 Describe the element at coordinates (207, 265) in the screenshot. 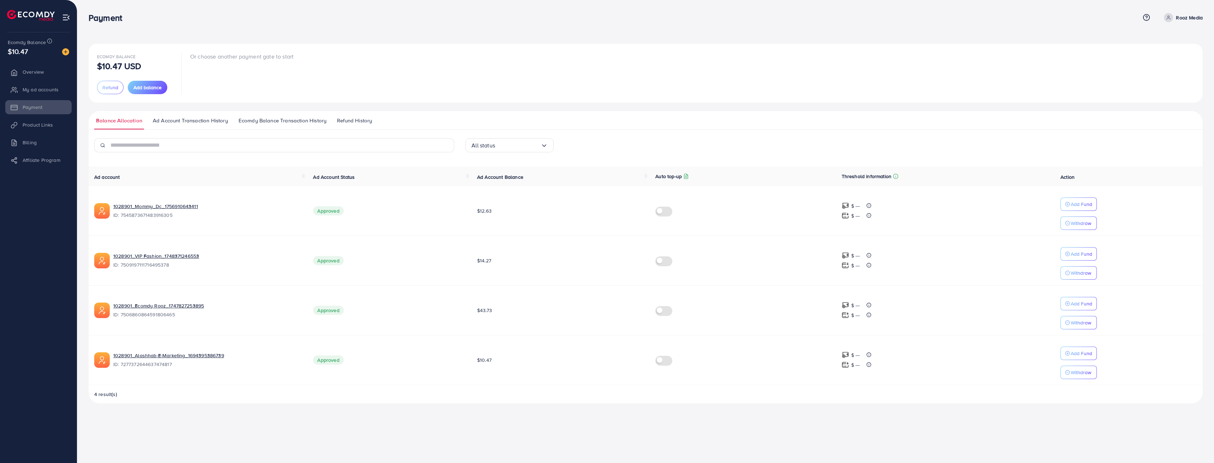

I see `span: ID: 7509197111716495378` at that location.